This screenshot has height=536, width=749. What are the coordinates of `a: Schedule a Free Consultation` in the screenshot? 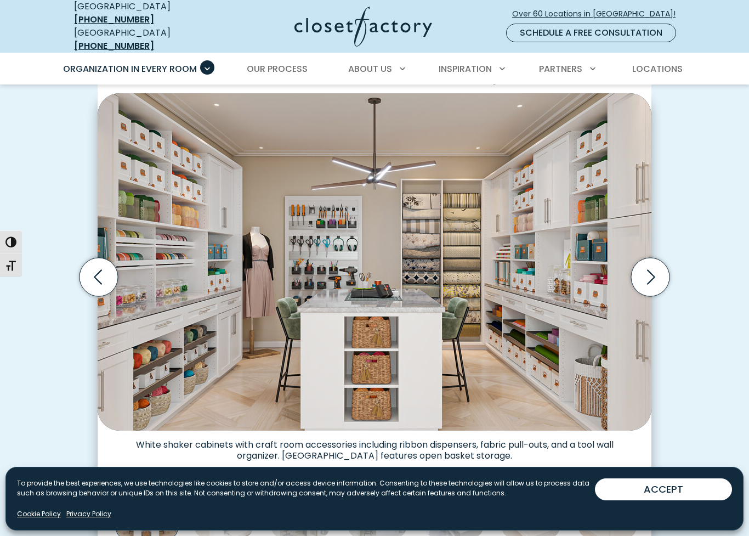 It's located at (591, 33).